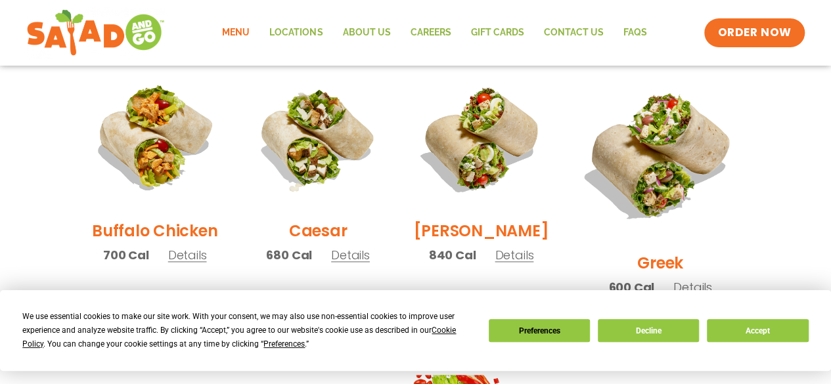  I want to click on img: Product photo for Greek Wrap, so click(660, 154).